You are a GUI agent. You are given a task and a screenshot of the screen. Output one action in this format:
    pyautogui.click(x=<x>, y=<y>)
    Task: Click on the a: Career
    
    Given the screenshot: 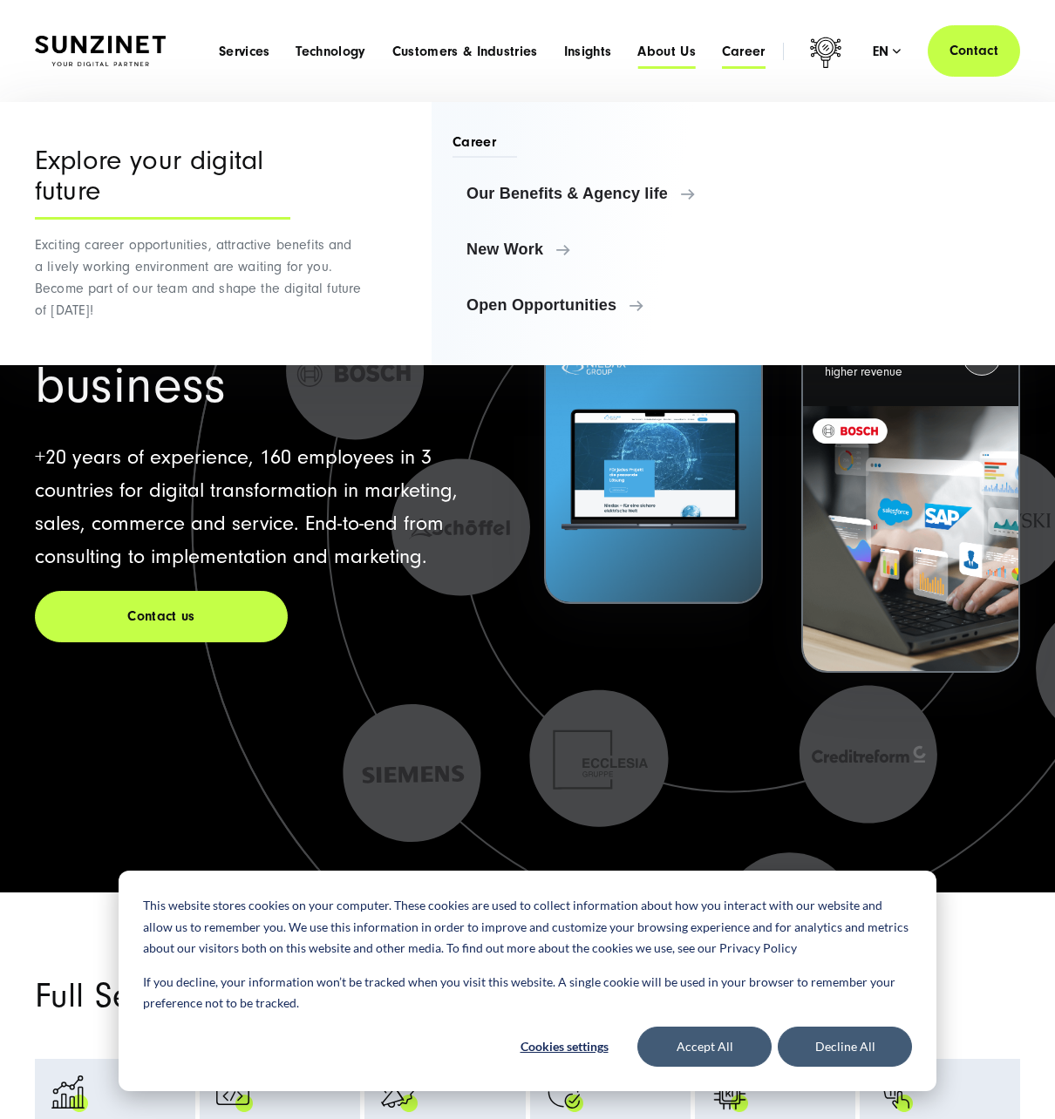 What is the action you would take?
    pyautogui.click(x=744, y=51)
    